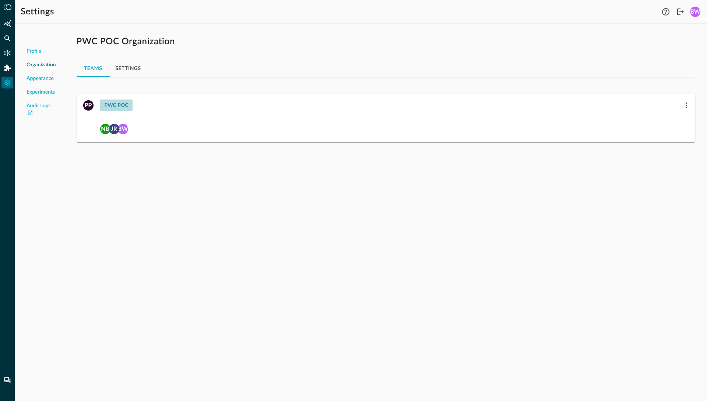 This screenshot has height=401, width=707. Describe the element at coordinates (116, 105) in the screenshot. I see `button: PWC POC` at that location.